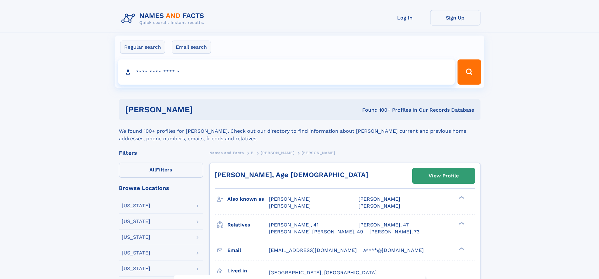 The image size is (599, 279). I want to click on h3: Also known as, so click(248, 199).